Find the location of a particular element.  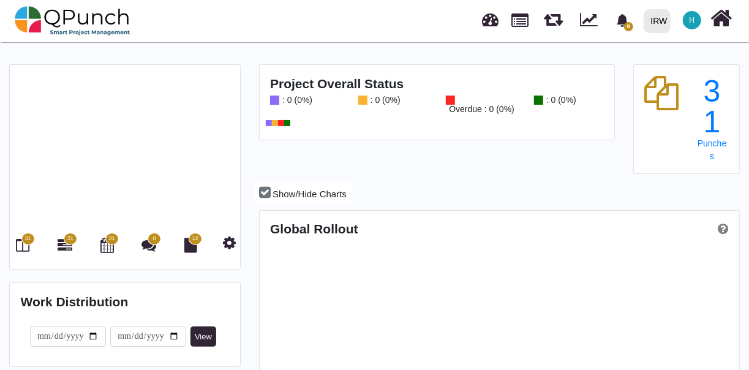

i: Document Library is located at coordinates (191, 245).